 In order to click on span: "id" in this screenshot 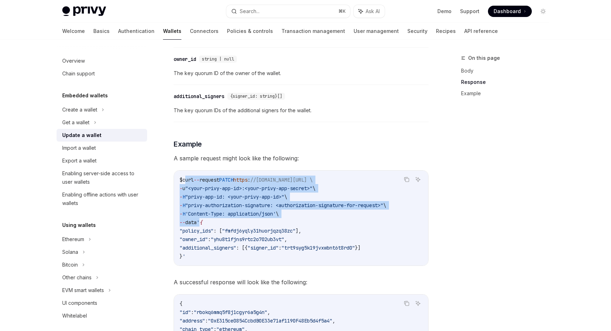, I will do `click(185, 312)`.